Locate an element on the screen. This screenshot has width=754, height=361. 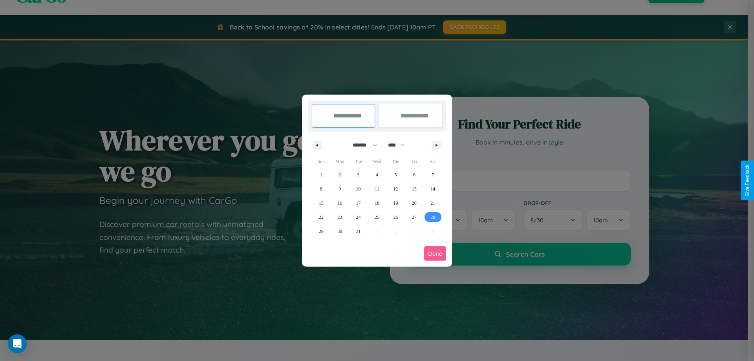
span: 15 is located at coordinates (321, 203).